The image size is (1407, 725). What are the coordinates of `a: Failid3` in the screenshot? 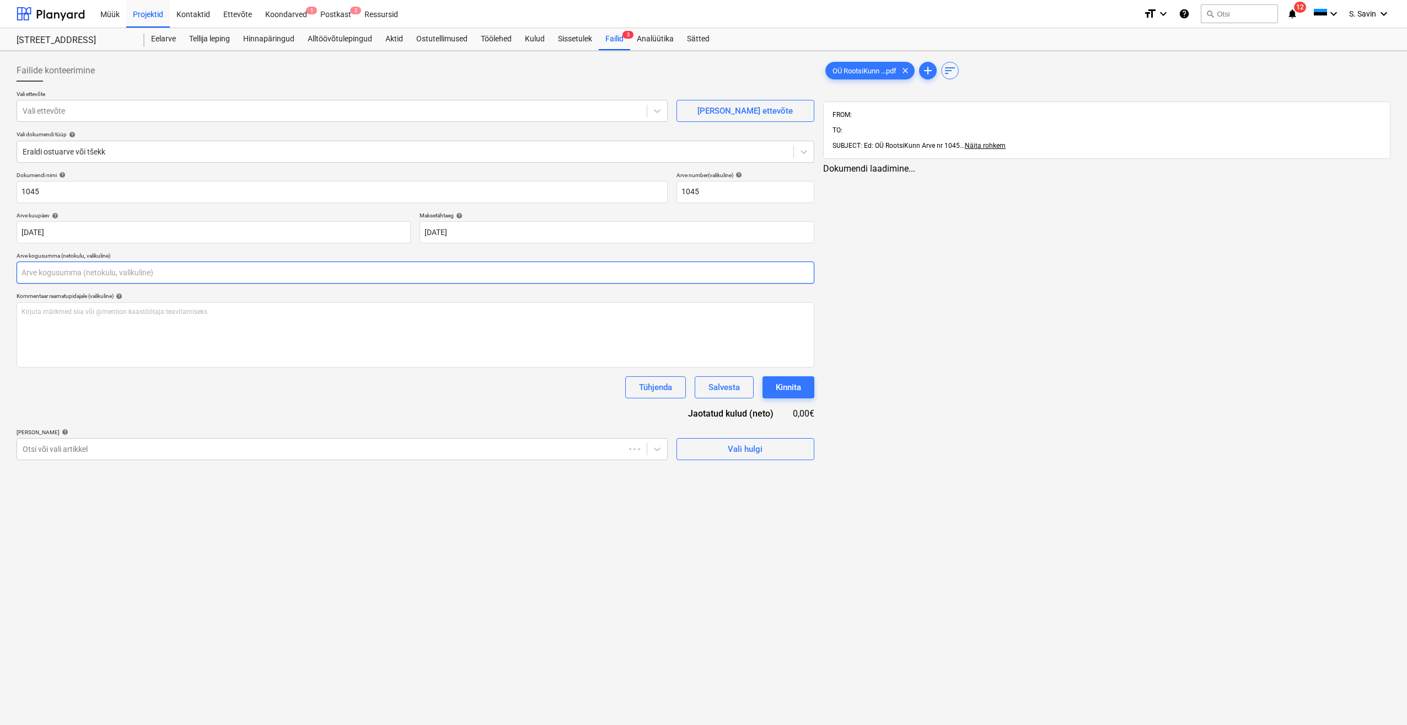 It's located at (614, 39).